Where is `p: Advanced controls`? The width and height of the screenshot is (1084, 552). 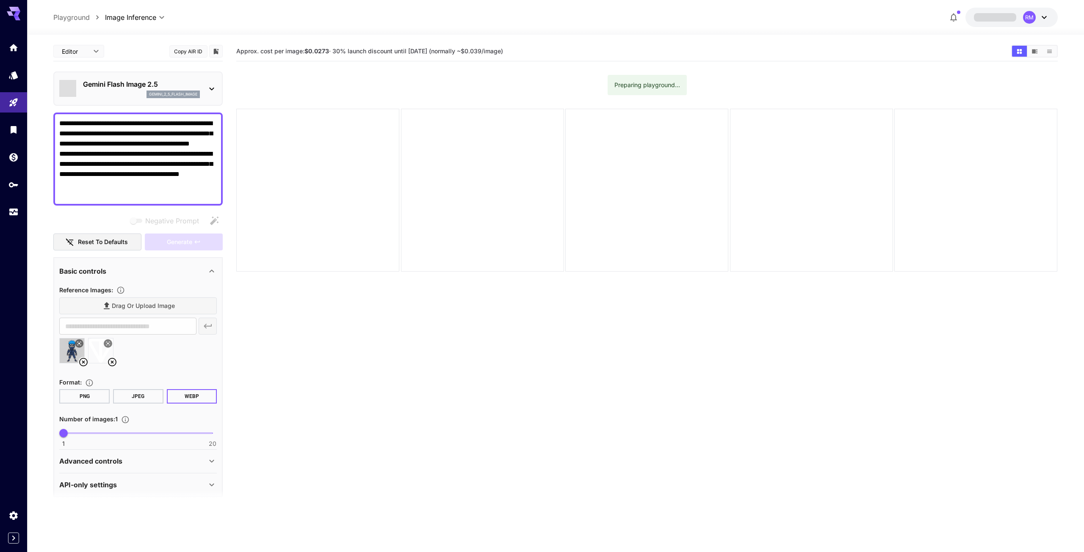 p: Advanced controls is located at coordinates (91, 461).